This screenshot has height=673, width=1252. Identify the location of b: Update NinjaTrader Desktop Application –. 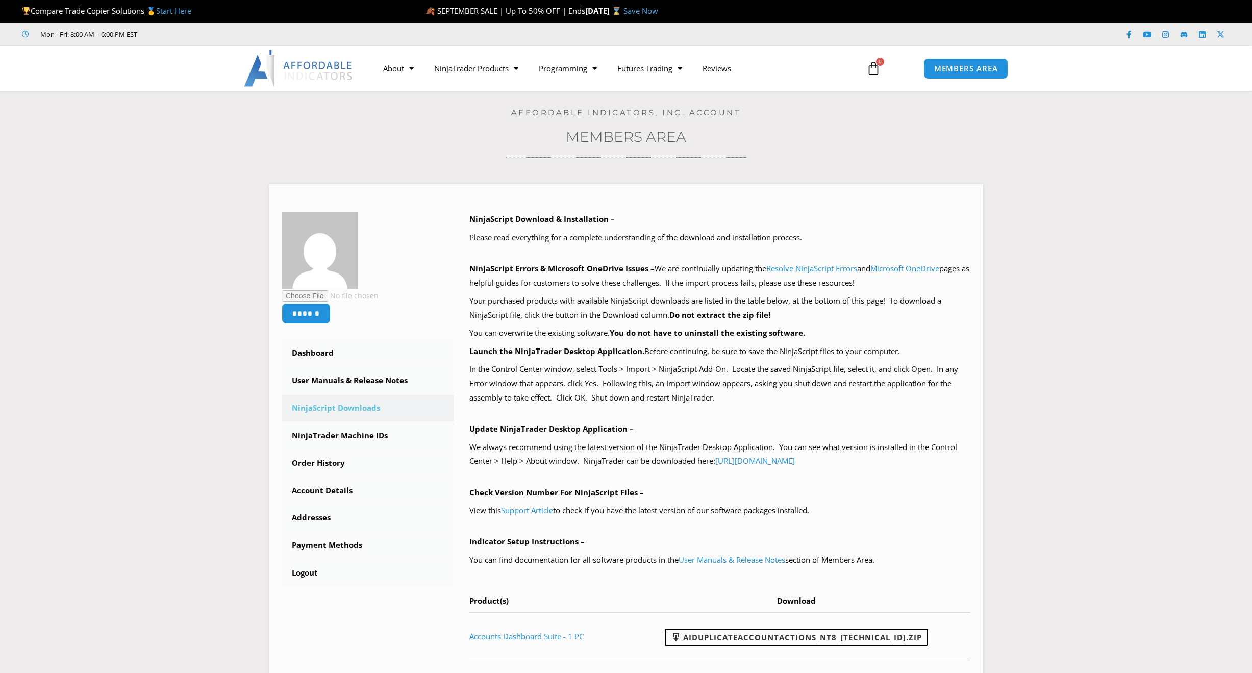
(551, 428).